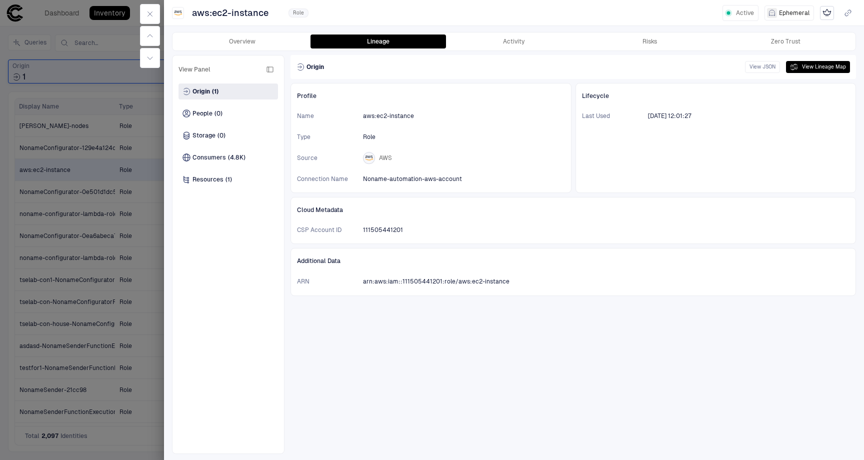  What do you see at coordinates (208, 180) in the screenshot?
I see `span: Resources` at bounding box center [208, 180].